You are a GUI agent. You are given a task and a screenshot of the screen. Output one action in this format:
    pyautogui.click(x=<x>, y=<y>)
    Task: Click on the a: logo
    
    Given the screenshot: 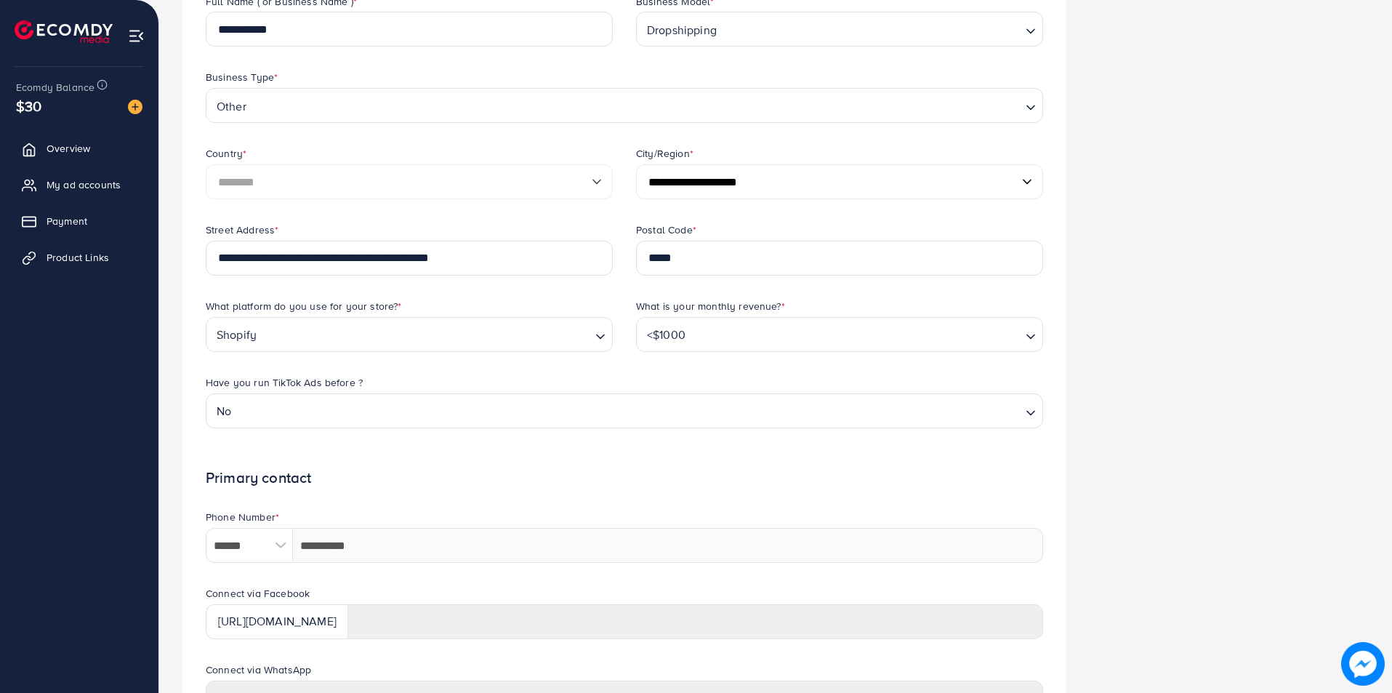 What is the action you would take?
    pyautogui.click(x=63, y=31)
    